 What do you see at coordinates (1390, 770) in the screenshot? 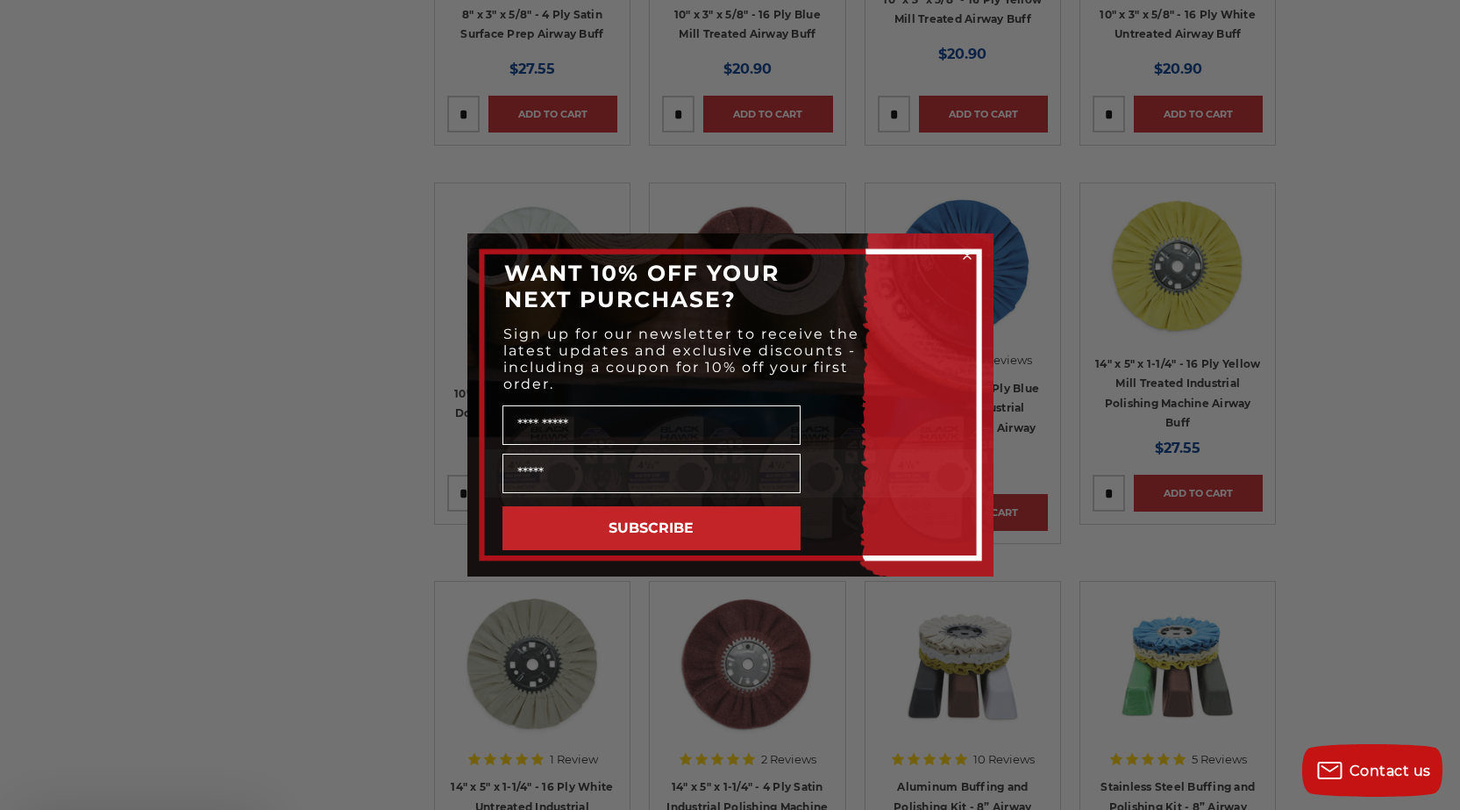
I see `span: Contact us` at bounding box center [1390, 770].